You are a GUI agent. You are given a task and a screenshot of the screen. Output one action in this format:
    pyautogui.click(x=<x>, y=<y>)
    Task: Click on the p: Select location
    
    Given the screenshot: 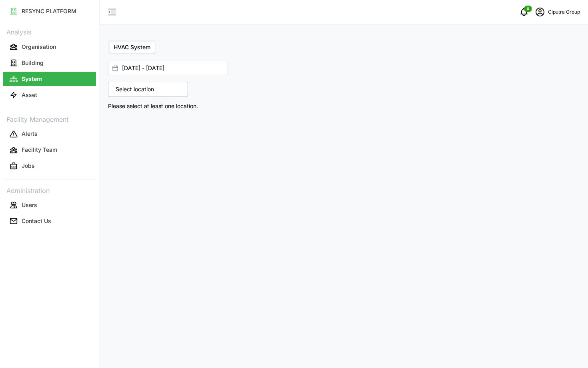 What is the action you would take?
    pyautogui.click(x=135, y=89)
    